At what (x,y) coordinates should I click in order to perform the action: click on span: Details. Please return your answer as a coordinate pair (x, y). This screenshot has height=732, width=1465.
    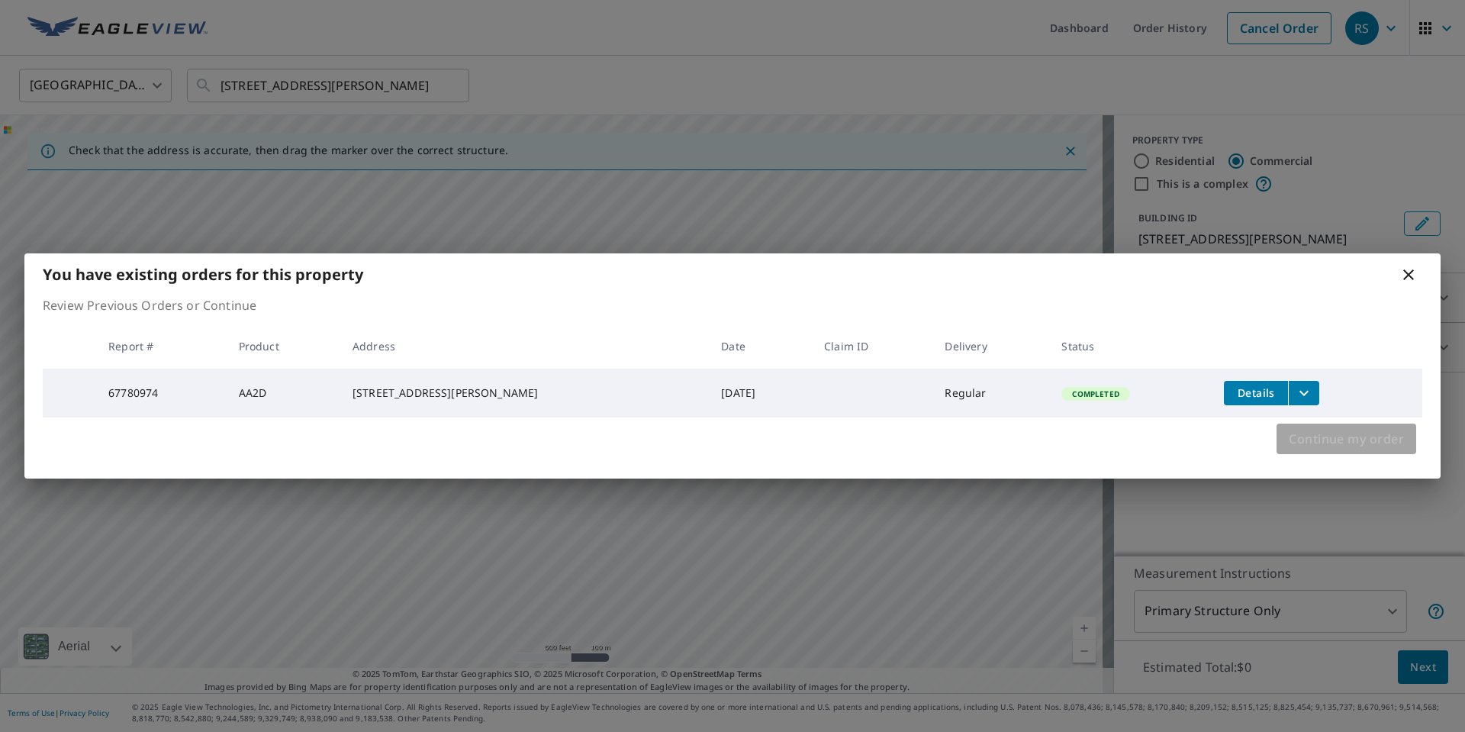
    Looking at the image, I should click on (1256, 392).